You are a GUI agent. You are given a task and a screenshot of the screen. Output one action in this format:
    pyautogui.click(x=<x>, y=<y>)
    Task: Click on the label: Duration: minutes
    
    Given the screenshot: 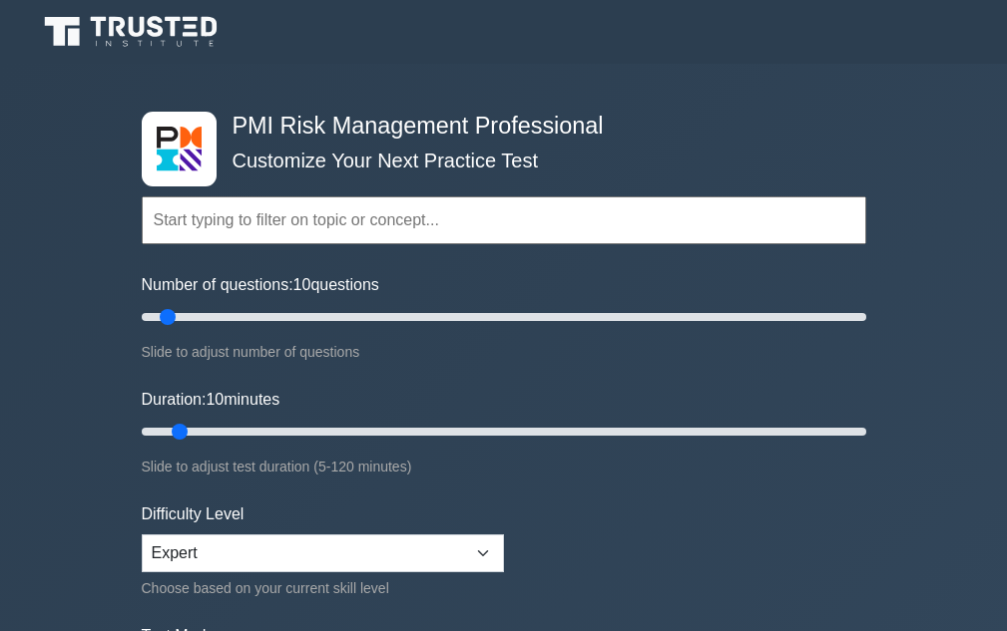 What is the action you would take?
    pyautogui.click(x=210, y=400)
    